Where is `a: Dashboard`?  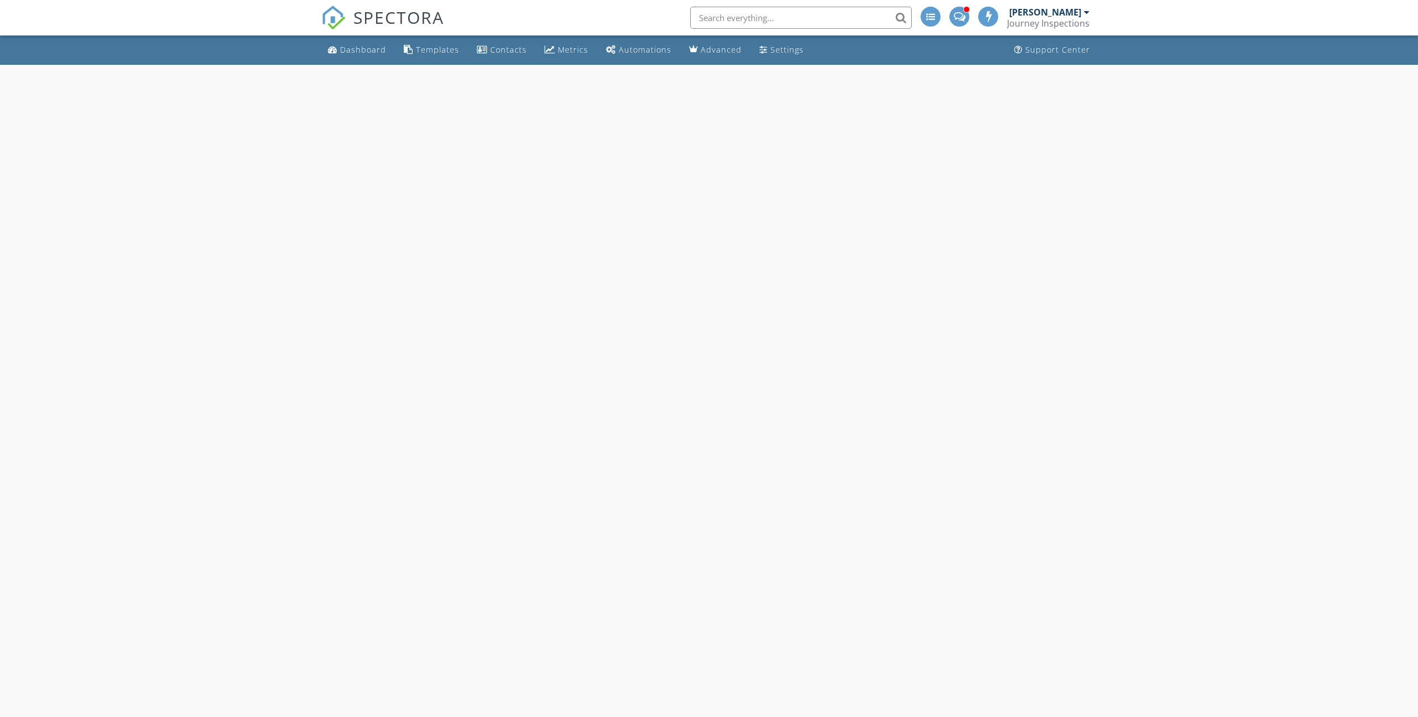 a: Dashboard is located at coordinates (357, 50).